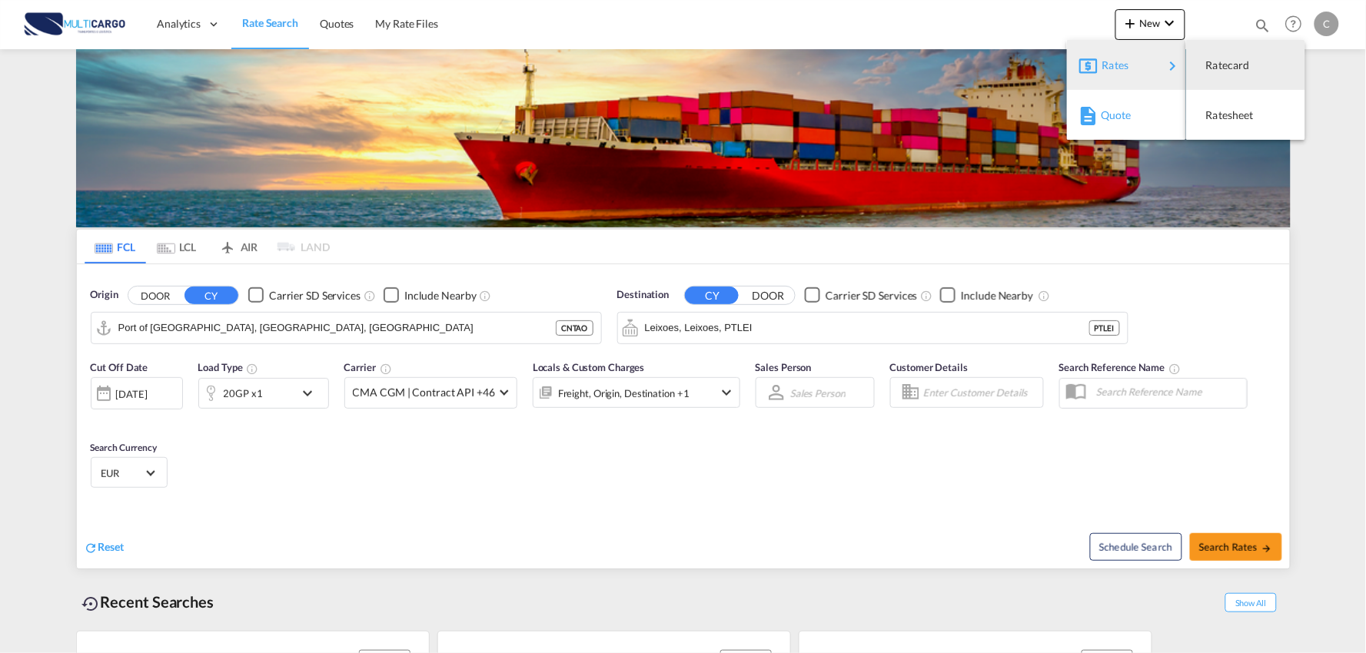 This screenshot has height=653, width=1366. What do you see at coordinates (1245, 65) in the screenshot?
I see `div: Ratecard` at bounding box center [1245, 65].